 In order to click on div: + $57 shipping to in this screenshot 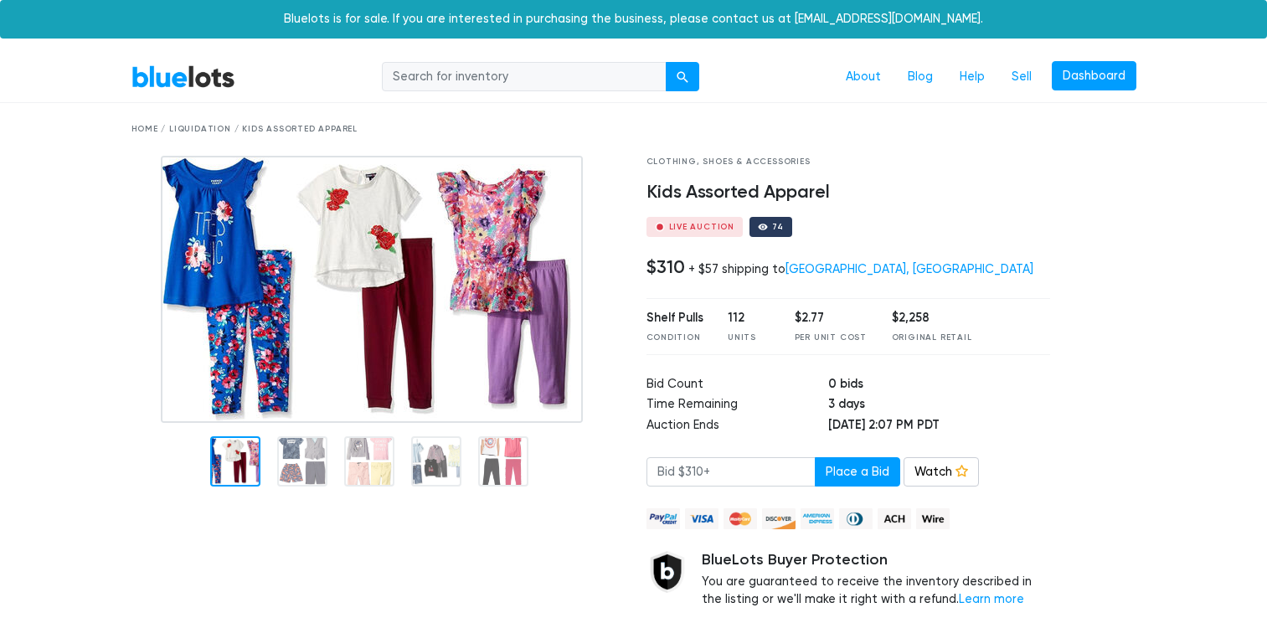, I will do `click(861, 269)`.